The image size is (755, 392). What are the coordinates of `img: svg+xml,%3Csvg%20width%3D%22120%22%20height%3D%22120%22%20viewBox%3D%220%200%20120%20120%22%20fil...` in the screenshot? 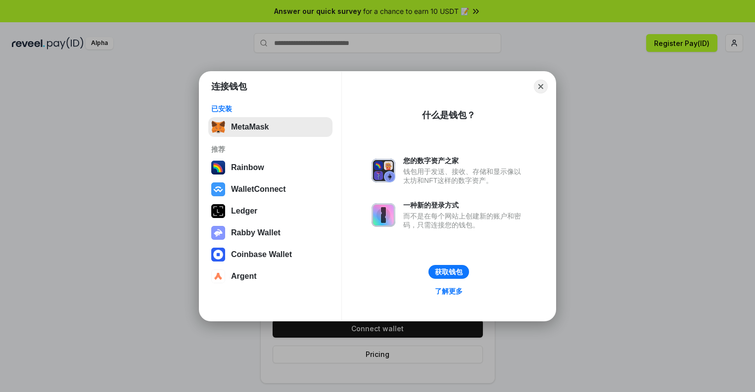 It's located at (218, 168).